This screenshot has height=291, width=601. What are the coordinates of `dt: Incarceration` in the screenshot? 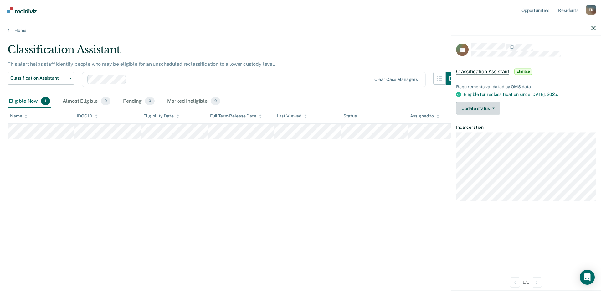 It's located at (526, 127).